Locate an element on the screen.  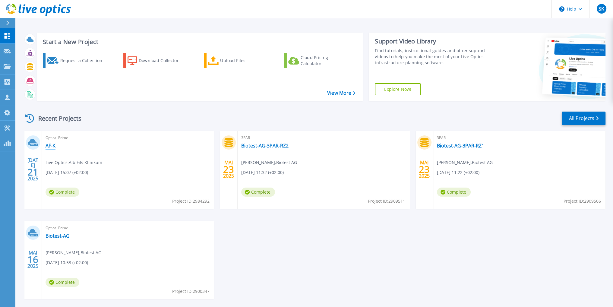
div: Support Video Library is located at coordinates (435, 41).